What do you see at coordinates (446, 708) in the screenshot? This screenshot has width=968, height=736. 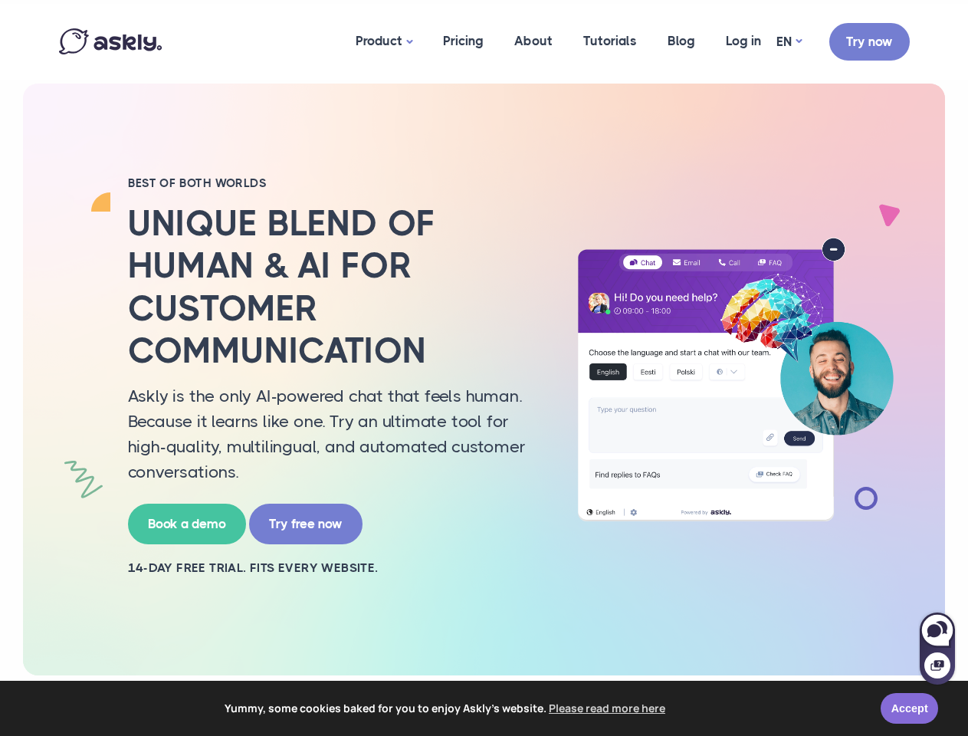 I see `span: Yummy, some cookies baked for you to enjoy Askly's website.` at bounding box center [446, 708].